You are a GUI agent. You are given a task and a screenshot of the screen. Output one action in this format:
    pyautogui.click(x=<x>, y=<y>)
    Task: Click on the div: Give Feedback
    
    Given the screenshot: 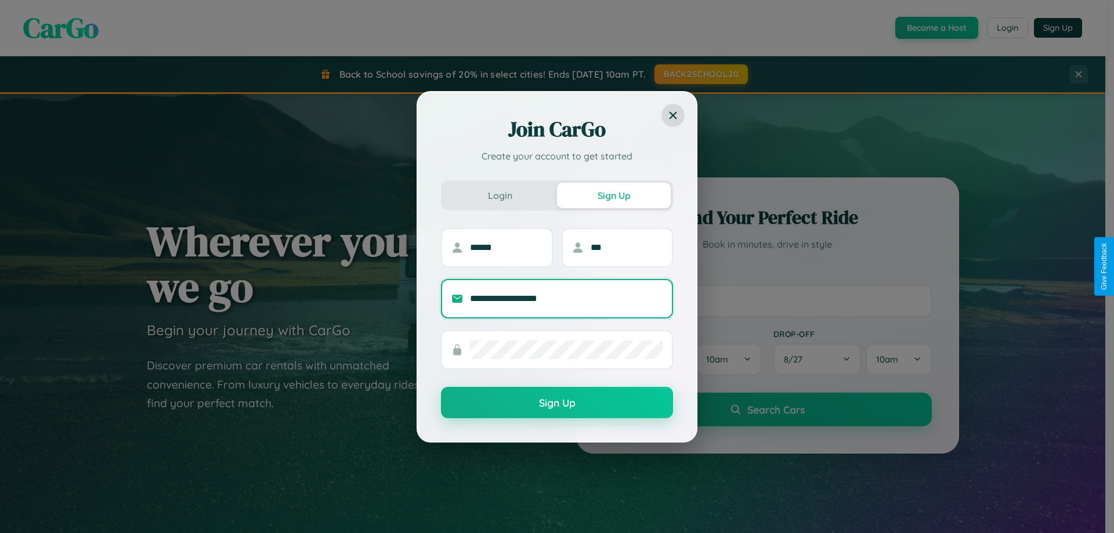 What is the action you would take?
    pyautogui.click(x=1104, y=266)
    